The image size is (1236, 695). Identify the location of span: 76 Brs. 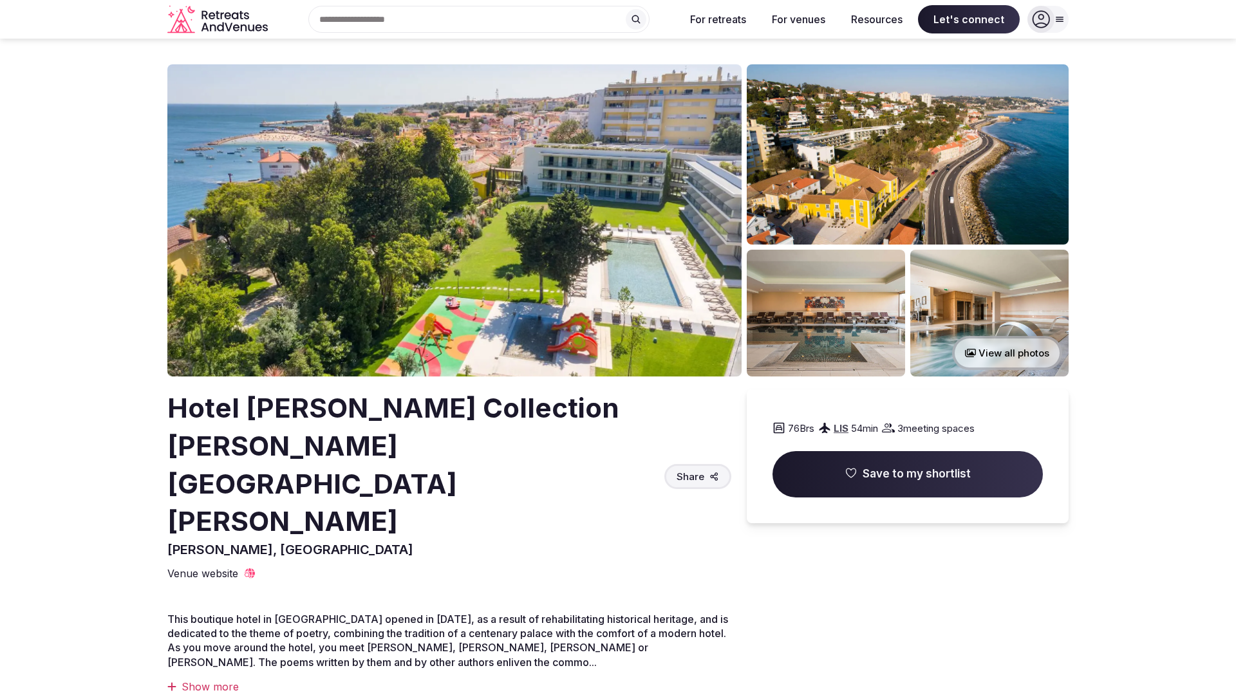
(801, 428).